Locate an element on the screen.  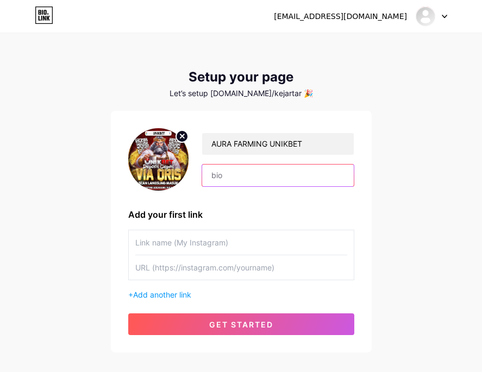
img: Kejar Target is located at coordinates (425, 16).